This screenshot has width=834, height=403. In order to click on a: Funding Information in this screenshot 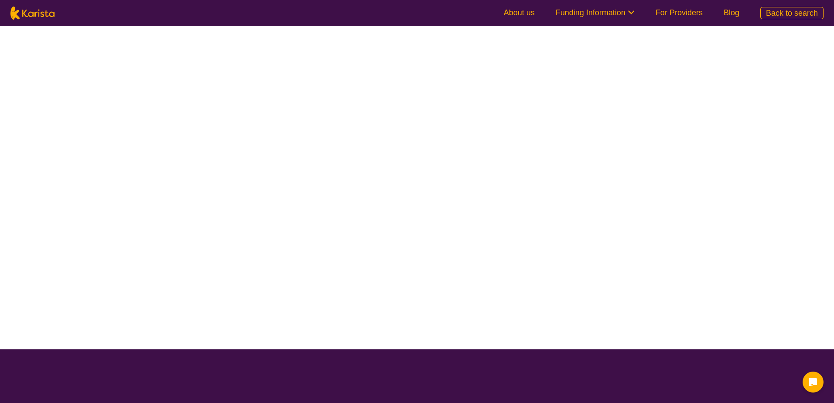, I will do `click(595, 13)`.